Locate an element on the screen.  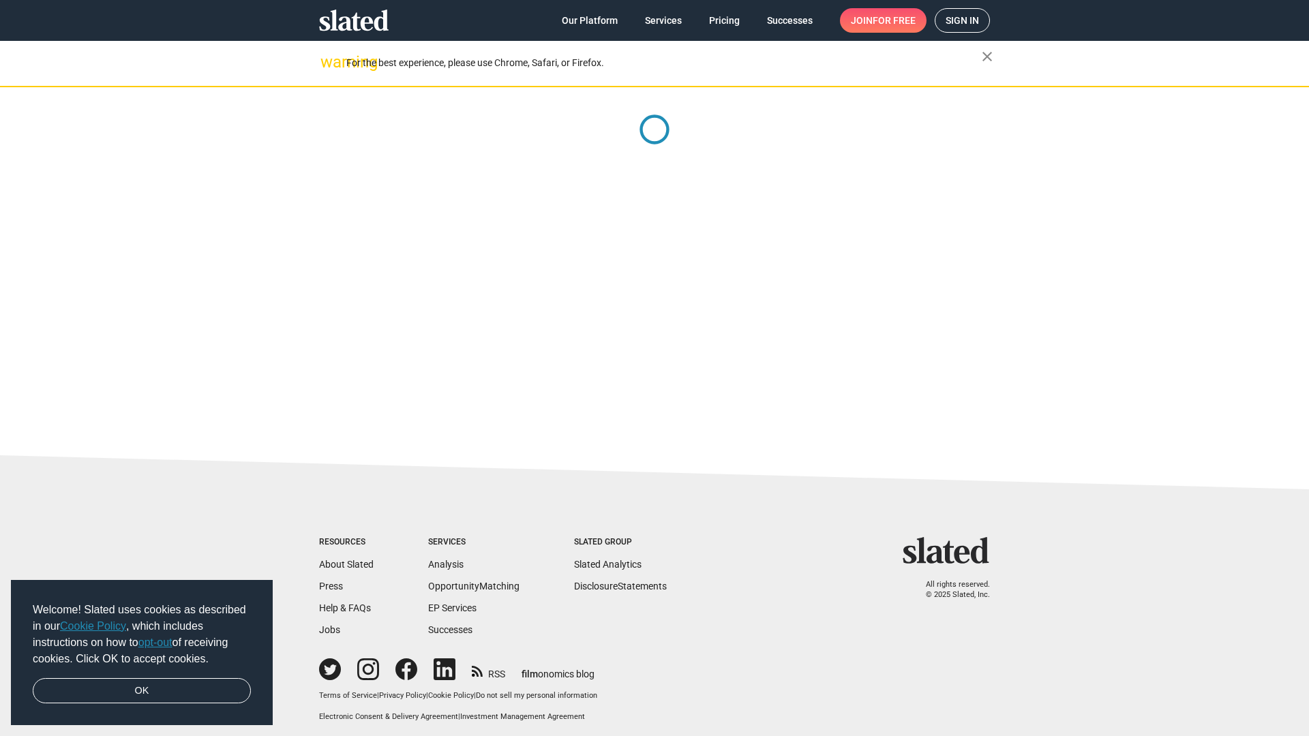
a: DisclosureStatements is located at coordinates (621, 586).